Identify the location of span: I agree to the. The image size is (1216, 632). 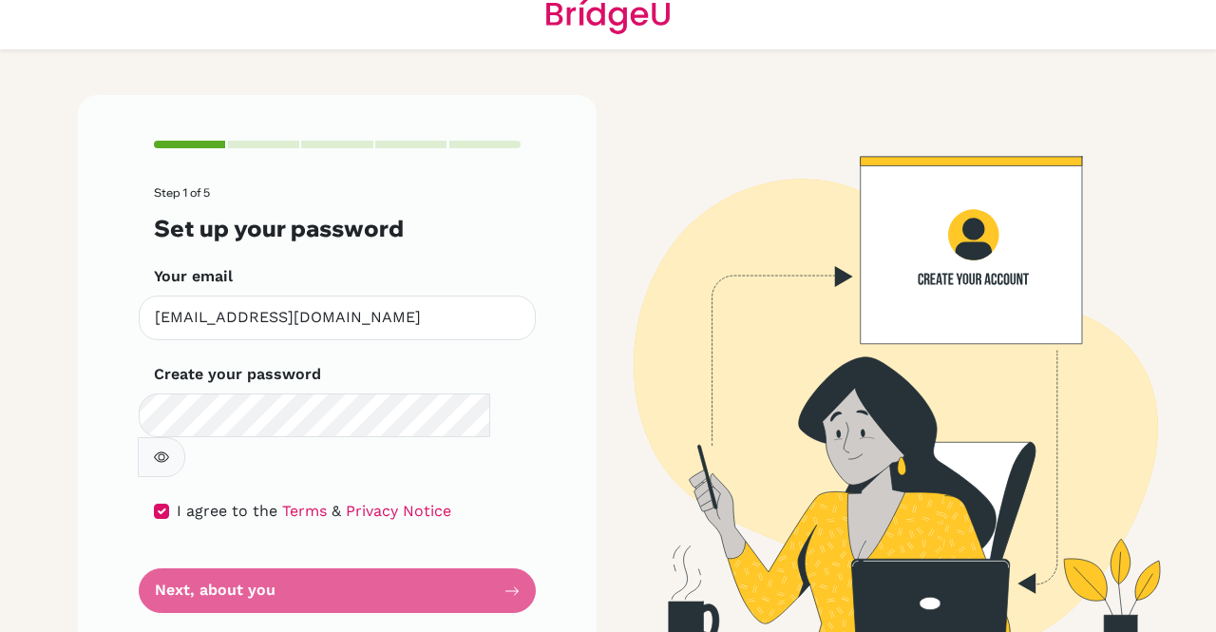
(227, 510).